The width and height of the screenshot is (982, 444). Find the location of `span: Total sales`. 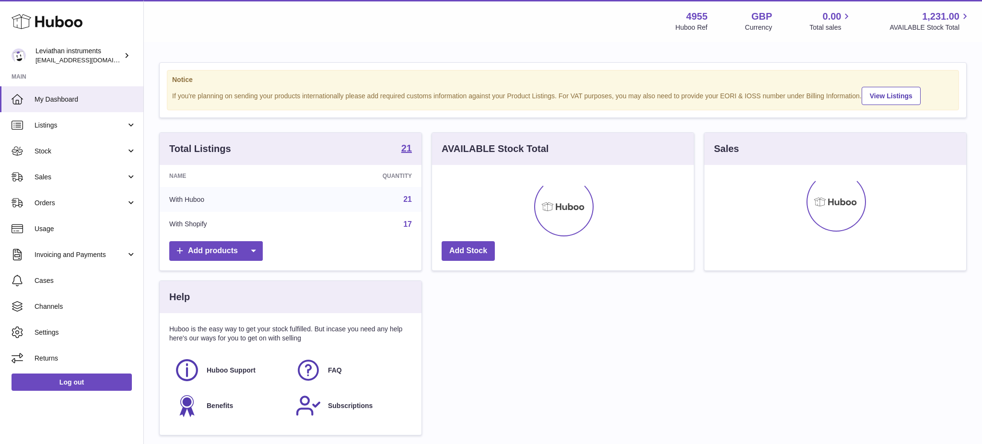

span: Total sales is located at coordinates (830, 27).